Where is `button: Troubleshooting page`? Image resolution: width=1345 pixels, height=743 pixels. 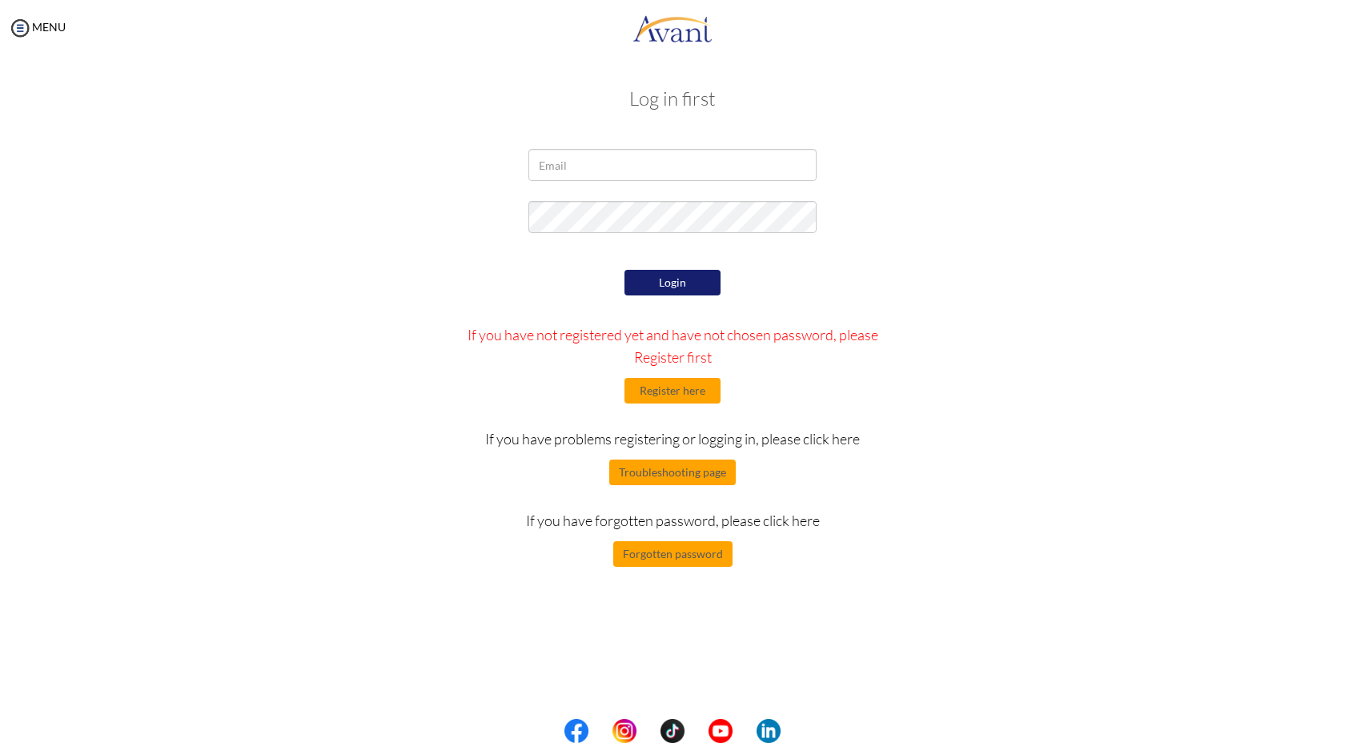
button: Troubleshooting page is located at coordinates (672, 472).